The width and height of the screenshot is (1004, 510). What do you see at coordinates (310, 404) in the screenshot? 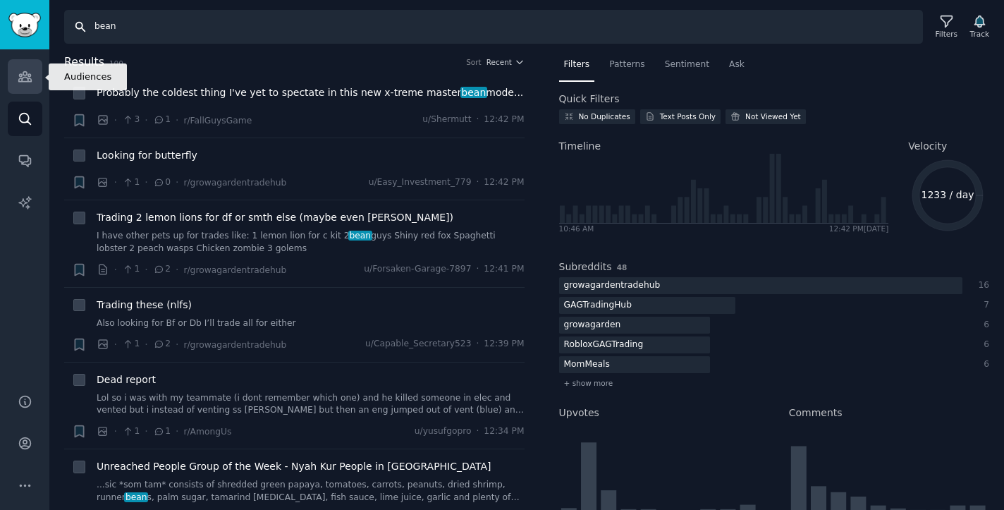
I see `a: Lol so i was with my teammate (i dont remember which one) and he killed someone in elec and vente...` at bounding box center [310, 404].